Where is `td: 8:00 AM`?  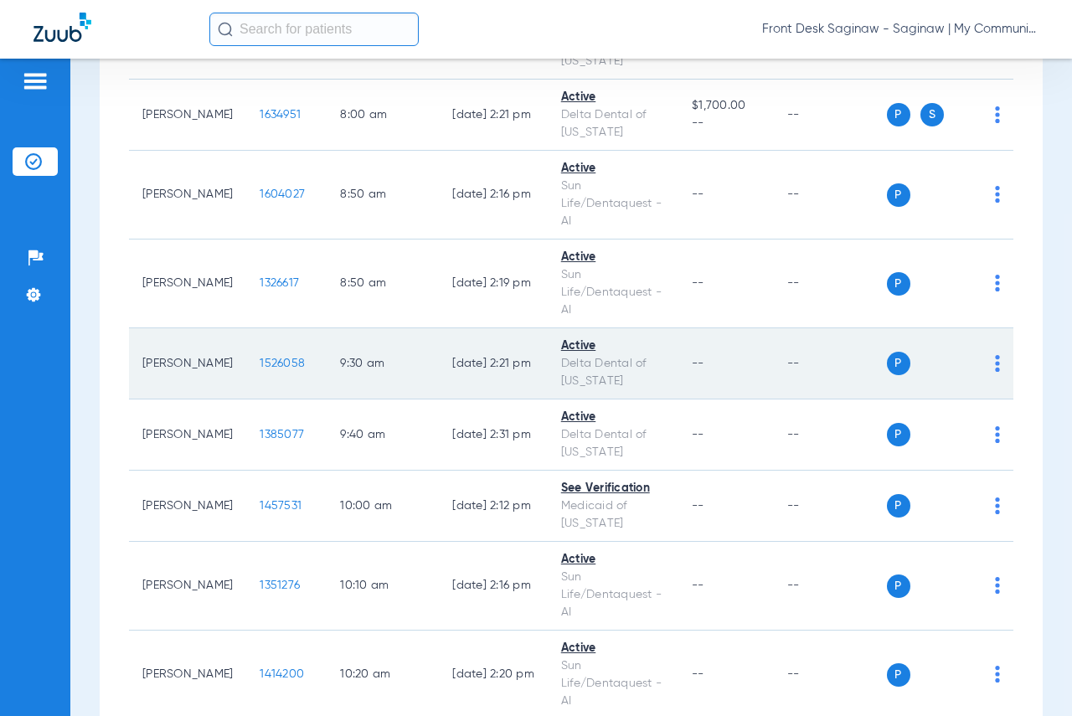 td: 8:00 AM is located at coordinates (383, 115).